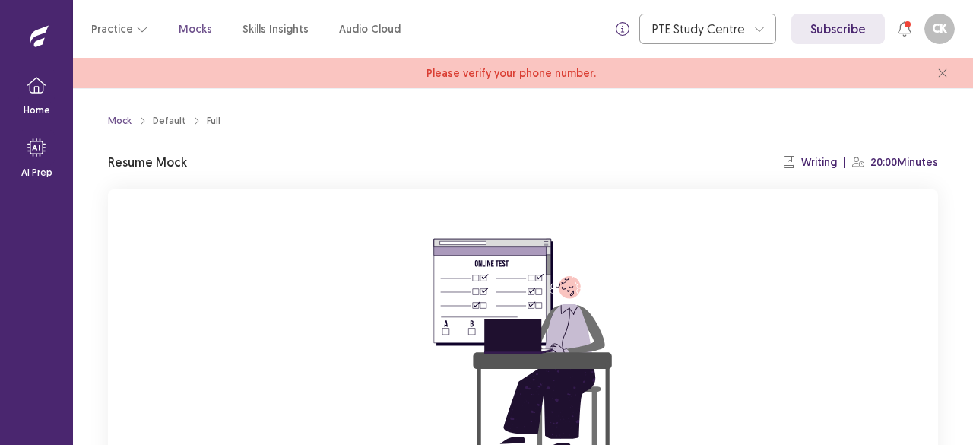 The image size is (973, 445). Describe the element at coordinates (940, 29) in the screenshot. I see `button: CK` at that location.